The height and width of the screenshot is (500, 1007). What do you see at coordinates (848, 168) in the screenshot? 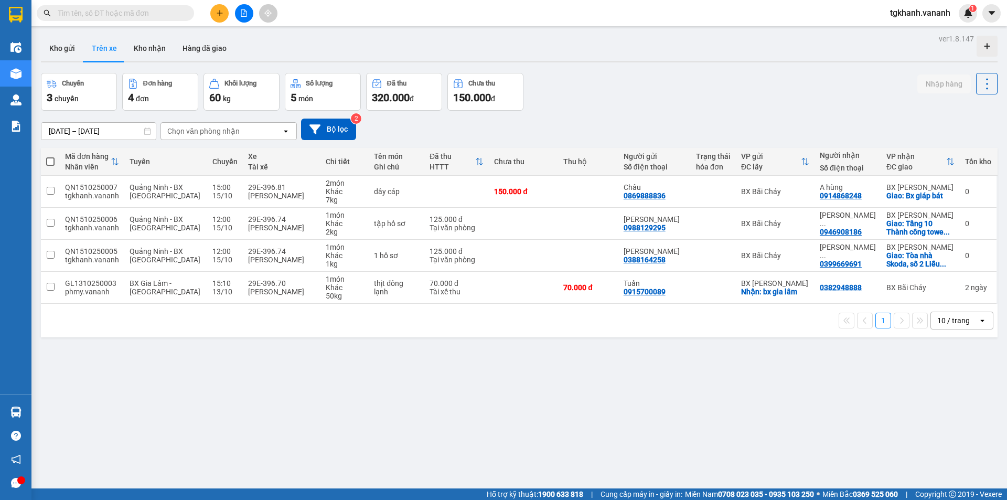
I see `div: Số điện thoại` at bounding box center [848, 168].